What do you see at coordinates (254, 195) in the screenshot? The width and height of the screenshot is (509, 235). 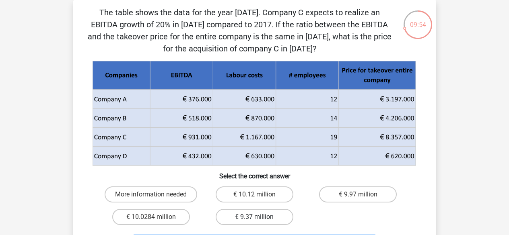 I see `label: € 10.12 million` at bounding box center [254, 195].